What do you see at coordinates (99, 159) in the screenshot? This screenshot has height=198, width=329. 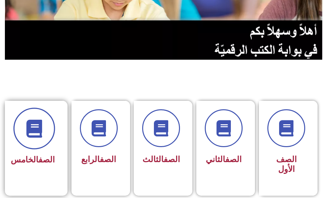 I see `span: الرابع` at bounding box center [99, 159].